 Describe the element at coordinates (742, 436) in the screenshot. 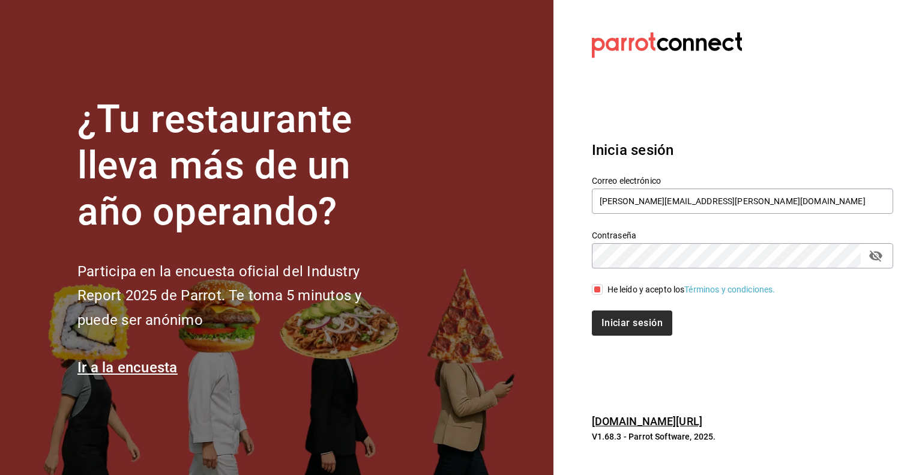

I see `p: V1.68.3 - Parrot Software, 2025.` at that location.